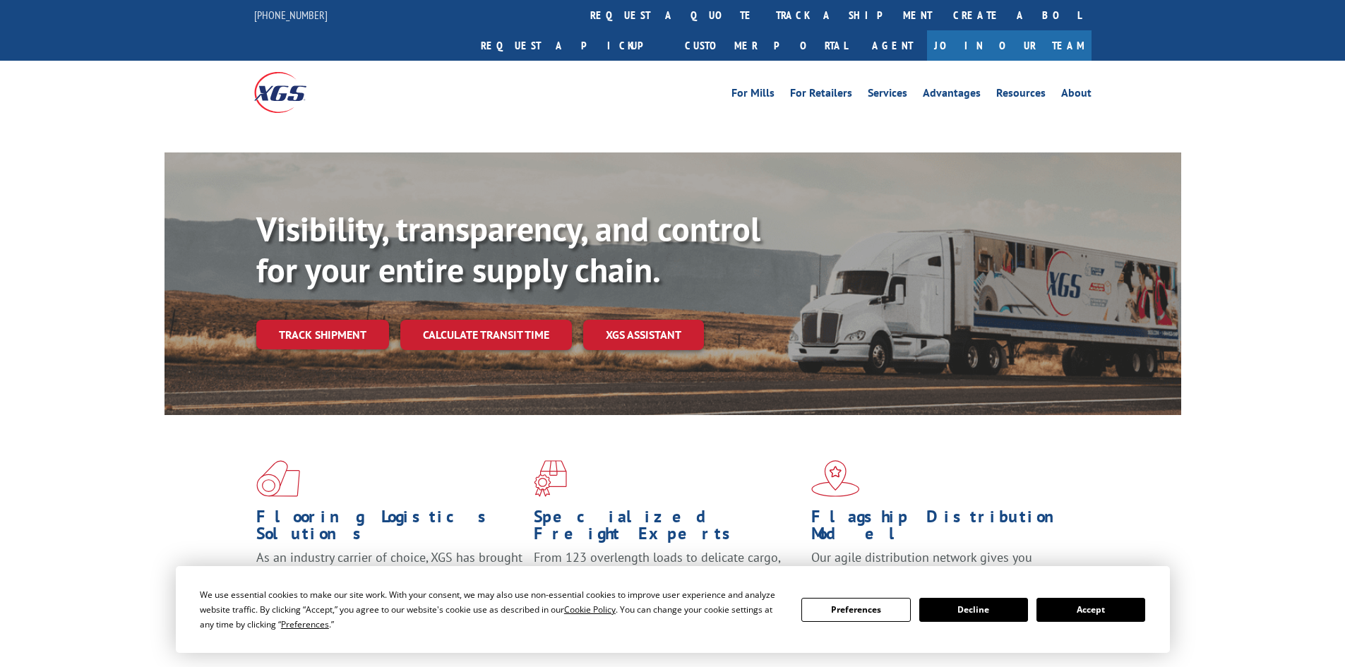 The height and width of the screenshot is (667, 1345). Describe the element at coordinates (888, 95) in the screenshot. I see `a: Services` at that location.